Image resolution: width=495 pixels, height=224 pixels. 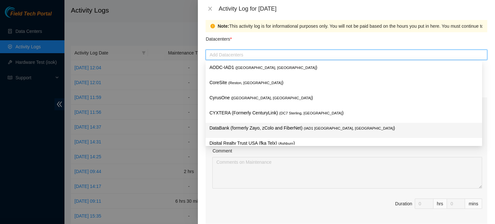 What do you see at coordinates (347, 173) in the screenshot?
I see `textarea: Comment` at bounding box center [347, 173].